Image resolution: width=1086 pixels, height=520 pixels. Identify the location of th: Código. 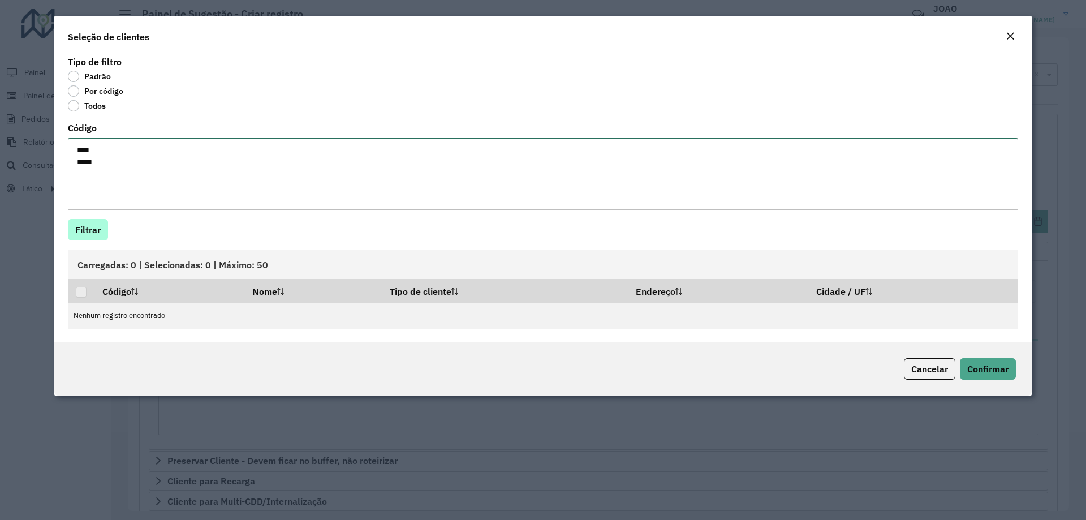
(169, 291).